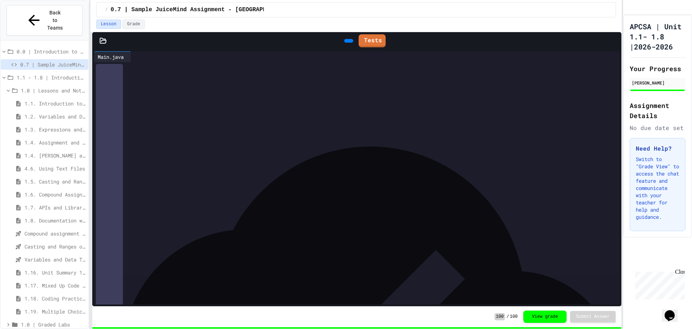 This screenshot has width=692, height=329. I want to click on a: Tests, so click(372, 41).